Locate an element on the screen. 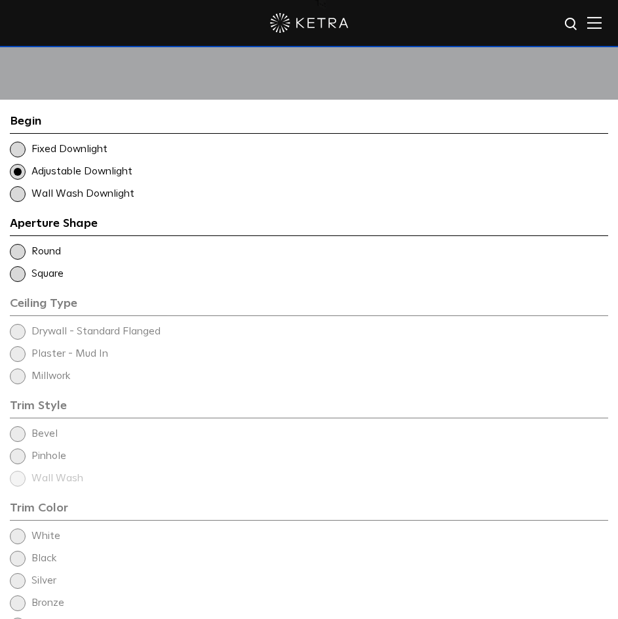 The width and height of the screenshot is (618, 619). img: search icon is located at coordinates (572, 24).